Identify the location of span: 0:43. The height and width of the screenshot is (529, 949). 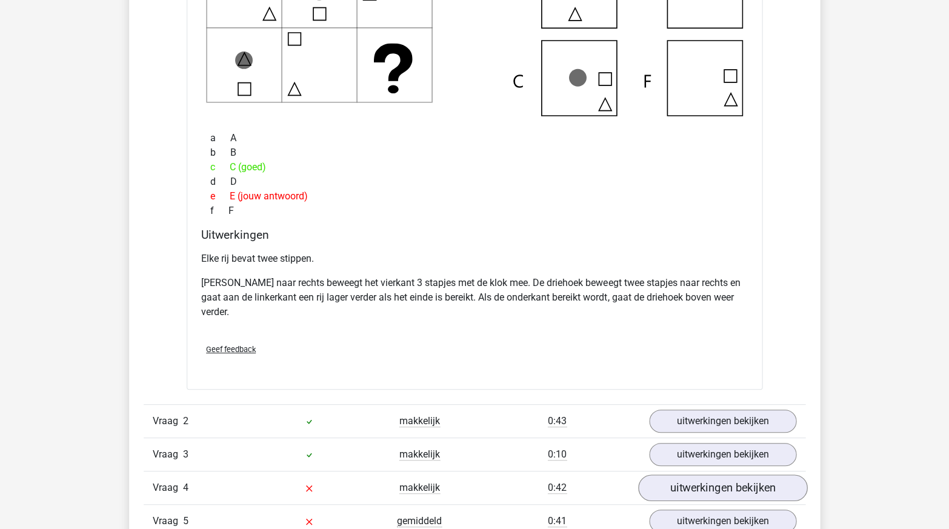
(557, 421).